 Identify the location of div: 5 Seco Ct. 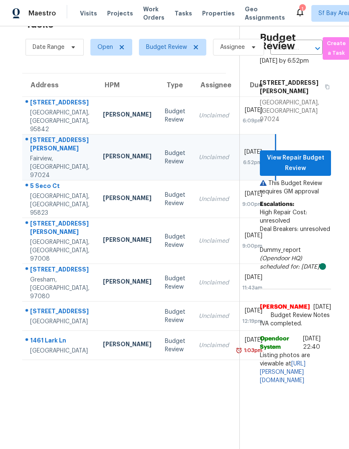
(60, 187).